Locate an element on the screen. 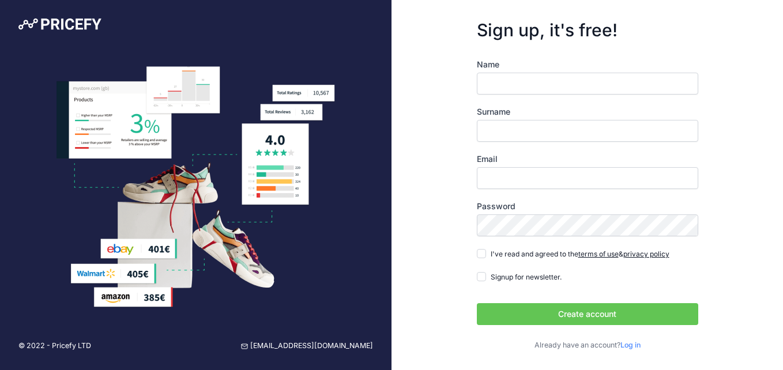 This screenshot has width=783, height=370. a: Log in is located at coordinates (630, 345).